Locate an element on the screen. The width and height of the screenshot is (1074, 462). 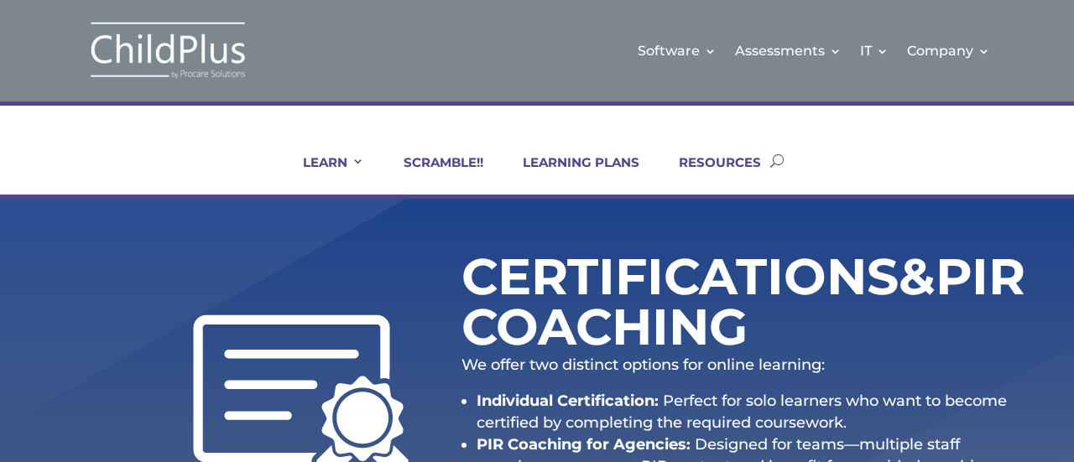
strong: PIR Coaching for Agencies: is located at coordinates (583, 445).